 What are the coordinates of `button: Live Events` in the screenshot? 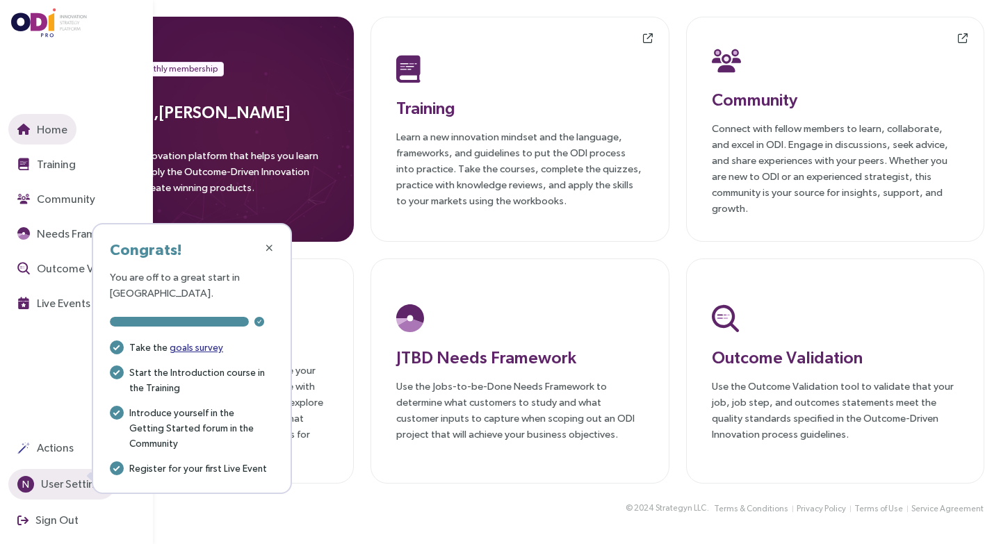 It's located at (54, 303).